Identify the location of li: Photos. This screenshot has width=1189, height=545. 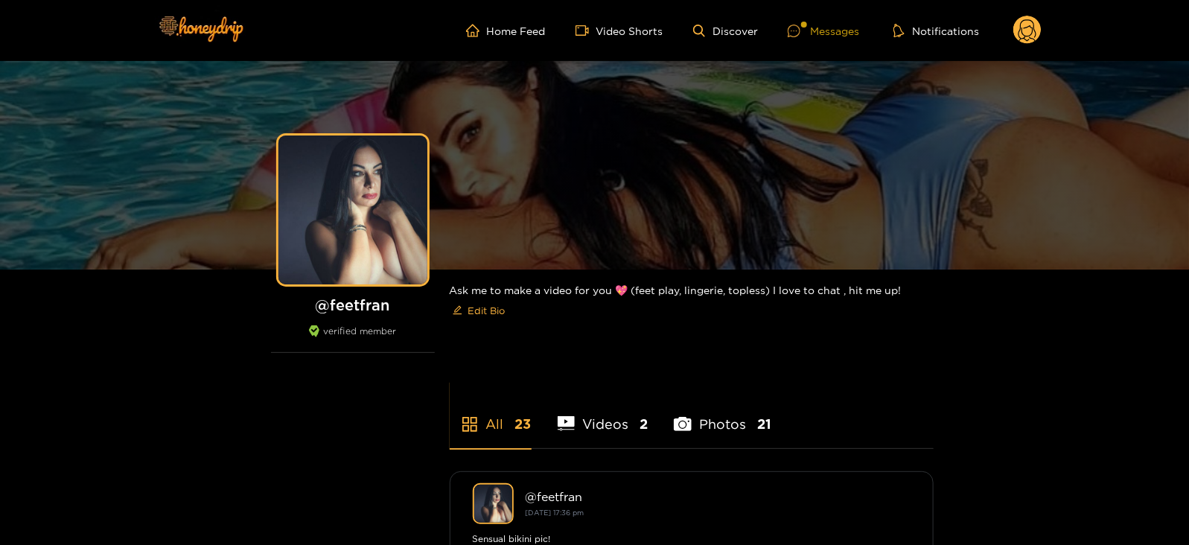
(722, 415).